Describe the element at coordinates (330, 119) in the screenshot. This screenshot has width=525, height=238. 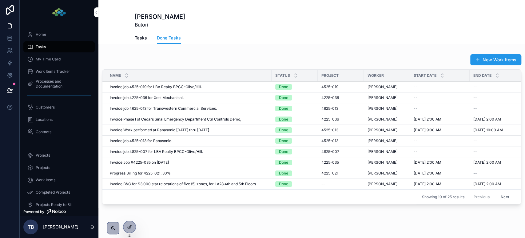
I see `span: 4225-036` at that location.